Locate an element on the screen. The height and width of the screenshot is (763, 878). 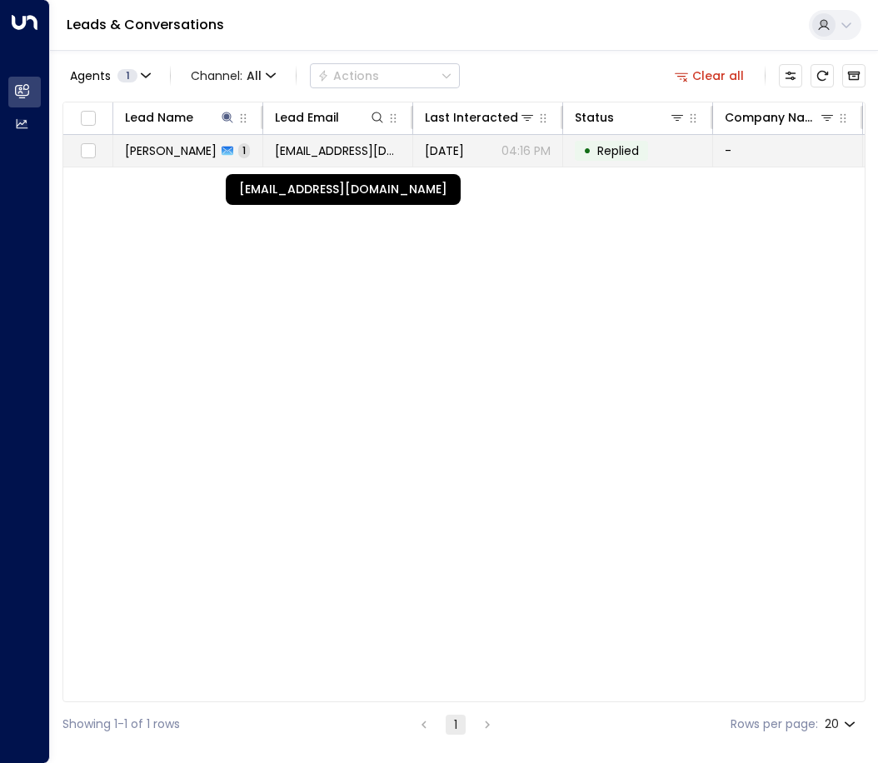
button: Agents1 is located at coordinates (109, 76).